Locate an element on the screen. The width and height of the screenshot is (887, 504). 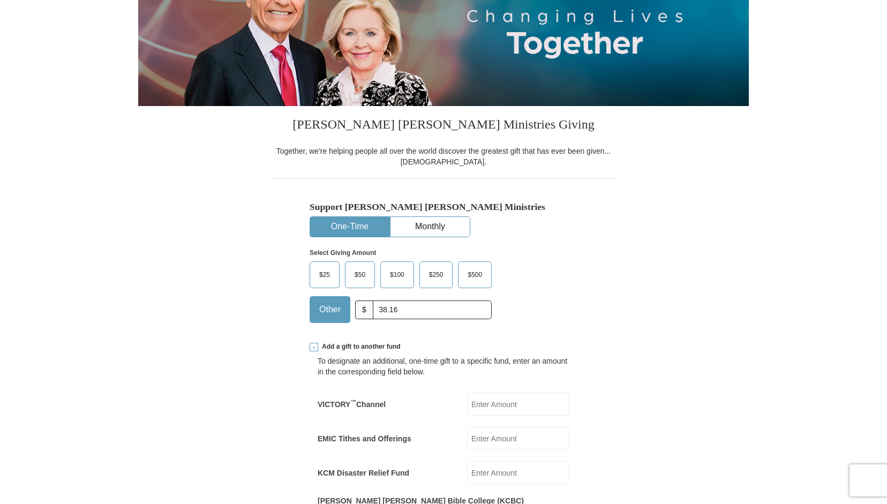
input: Other Amount is located at coordinates (432, 310).